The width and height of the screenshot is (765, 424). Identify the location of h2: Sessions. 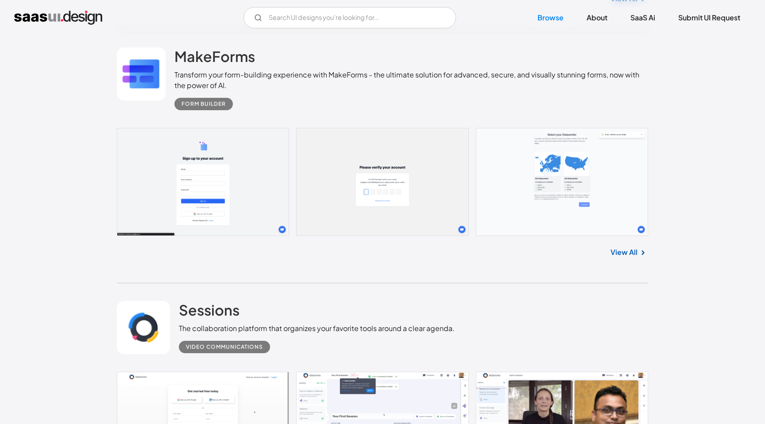
(209, 310).